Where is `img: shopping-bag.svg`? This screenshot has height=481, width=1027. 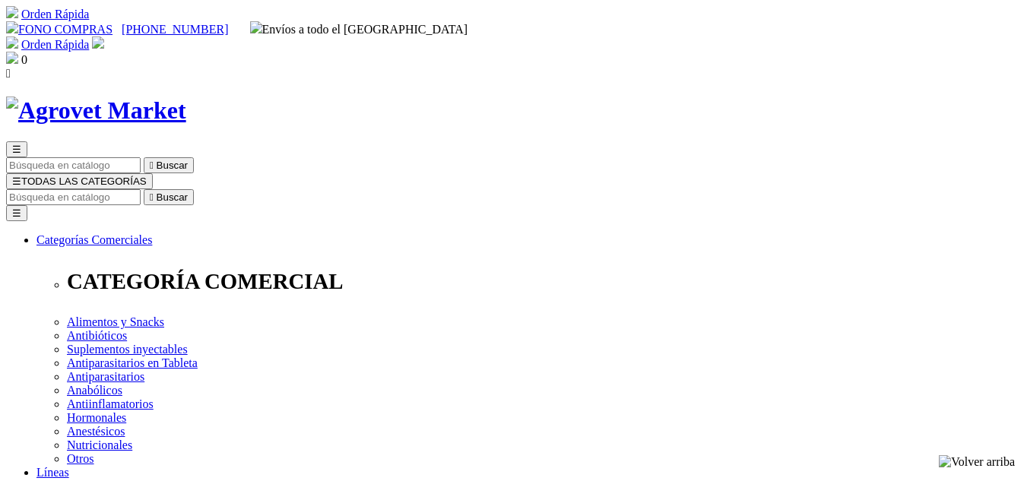
img: shopping-bag.svg is located at coordinates (12, 58).